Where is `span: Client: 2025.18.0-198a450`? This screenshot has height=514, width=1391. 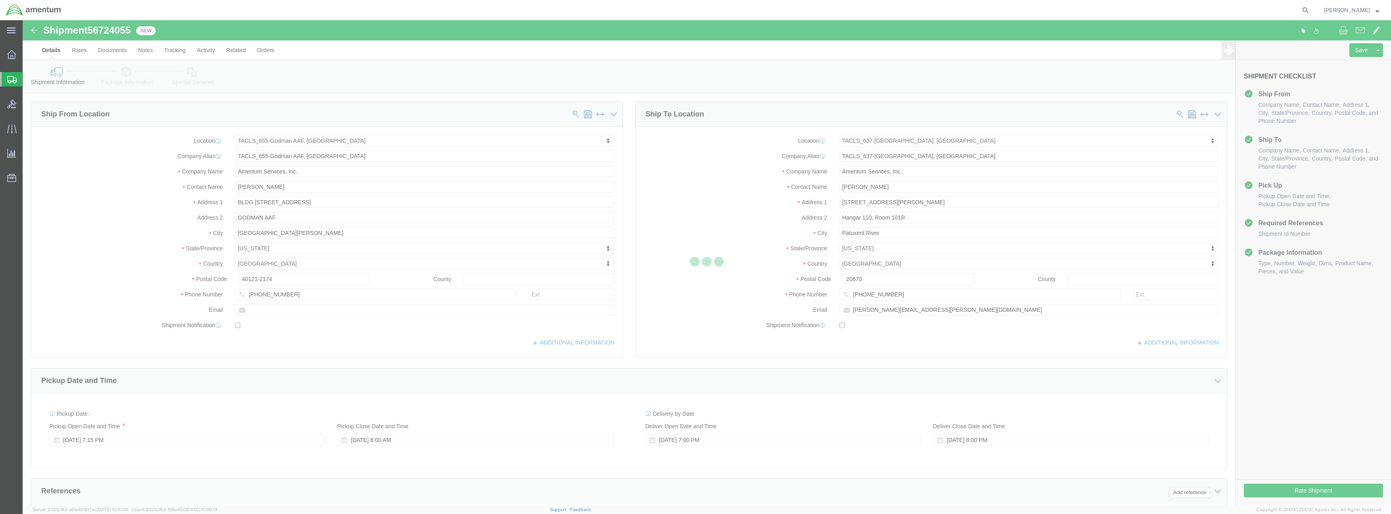
span: Client: 2025.18.0-198a450 is located at coordinates (174, 510).